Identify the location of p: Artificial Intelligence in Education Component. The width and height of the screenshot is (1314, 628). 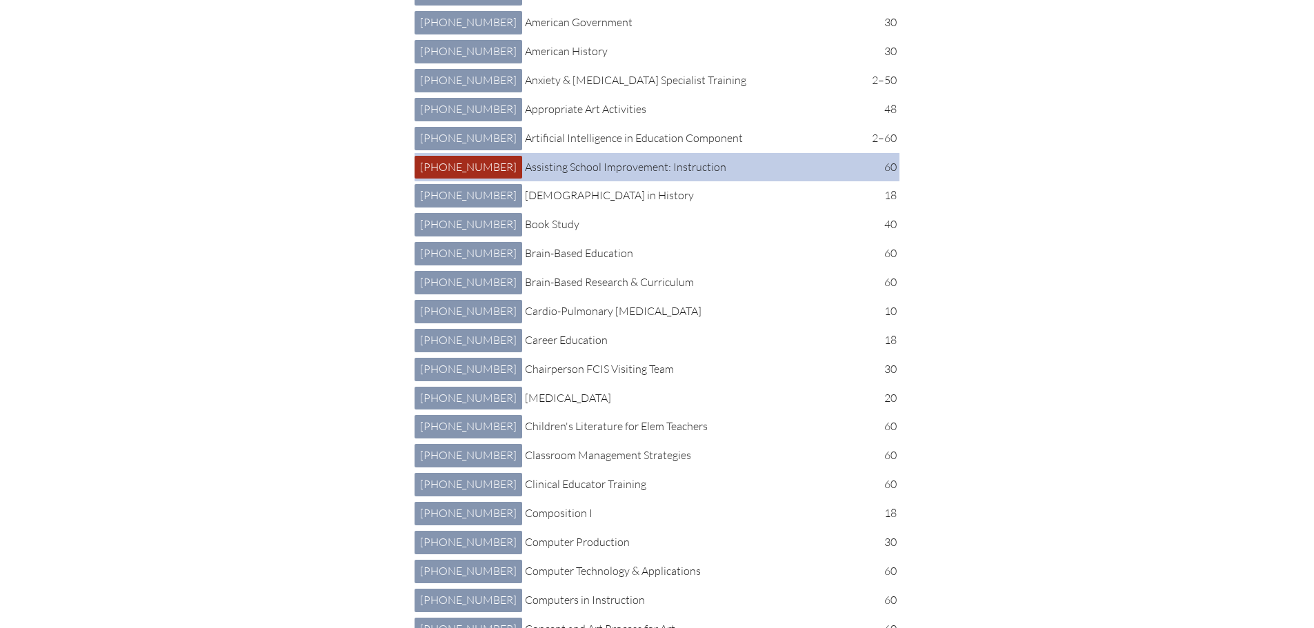
(690, 139).